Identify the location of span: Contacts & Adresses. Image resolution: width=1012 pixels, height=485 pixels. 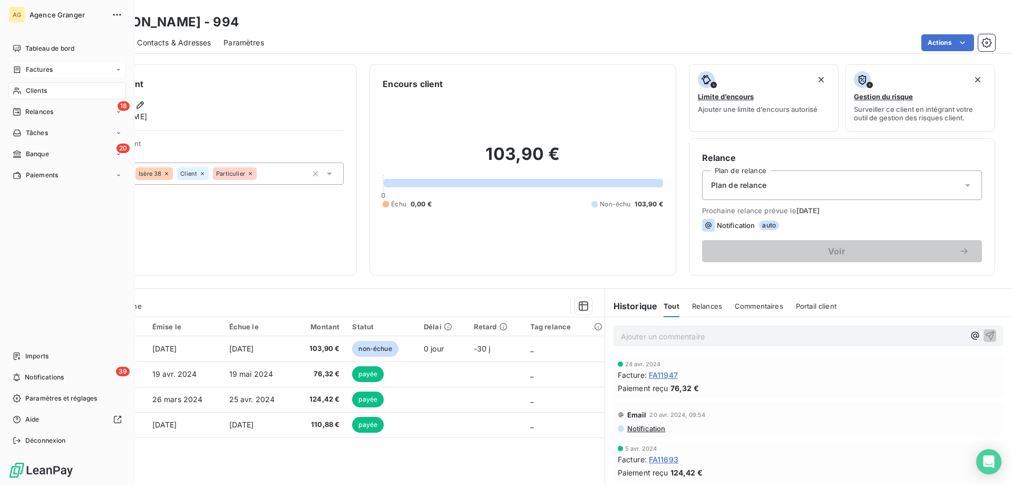
(174, 43).